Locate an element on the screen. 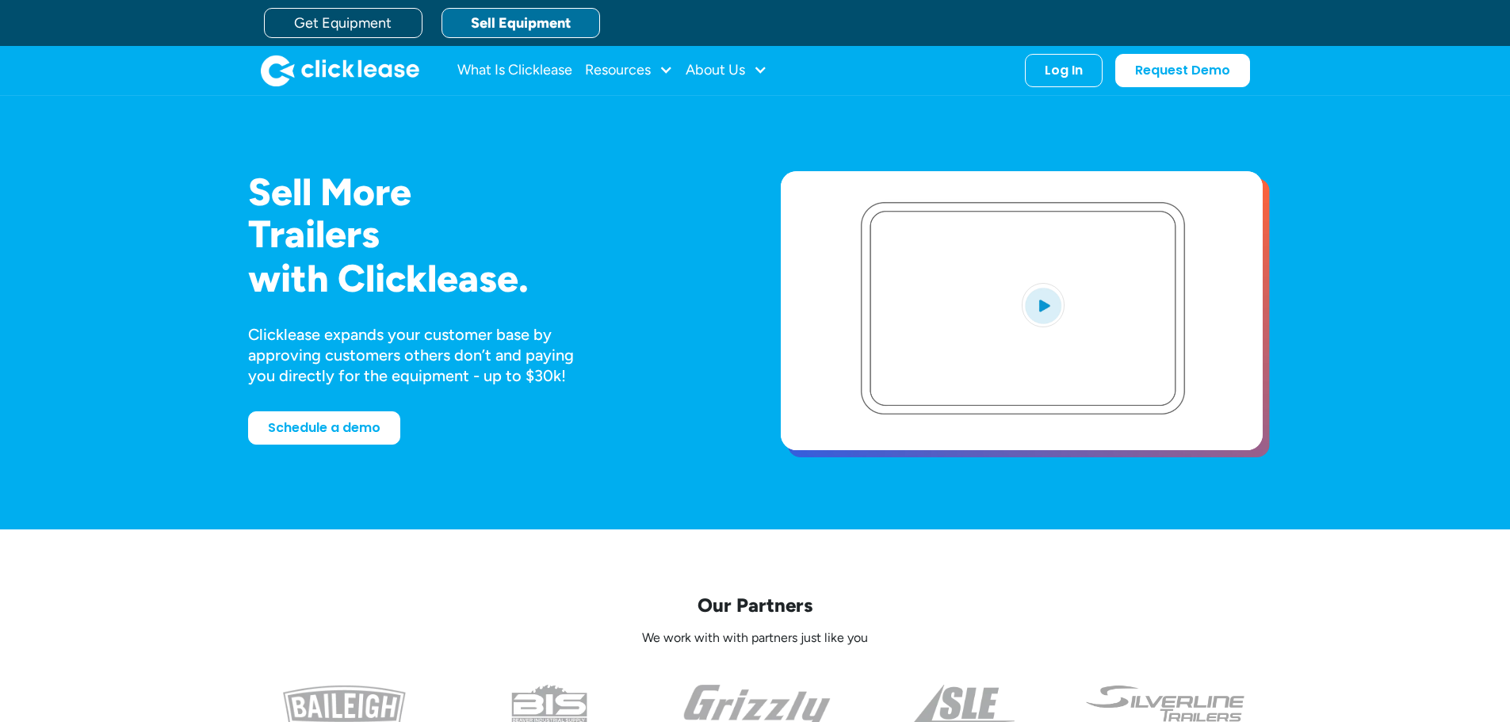 The height and width of the screenshot is (722, 1510). a: Schedule a demo is located at coordinates (324, 428).